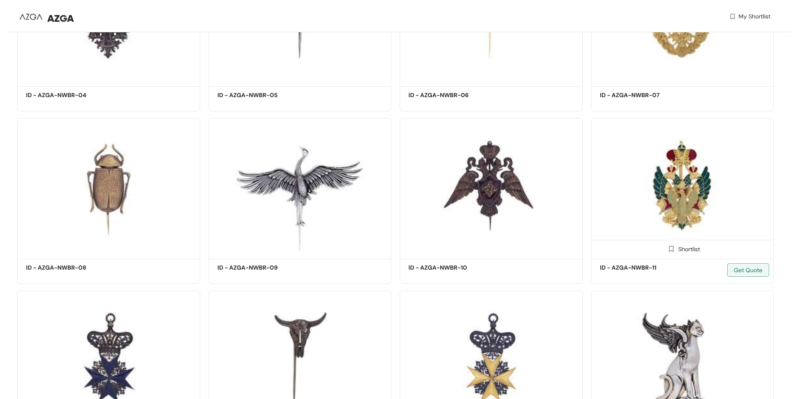 Image resolution: width=798 pixels, height=399 pixels. What do you see at coordinates (31, 17) in the screenshot?
I see `img: Buyer Portal` at bounding box center [31, 17].